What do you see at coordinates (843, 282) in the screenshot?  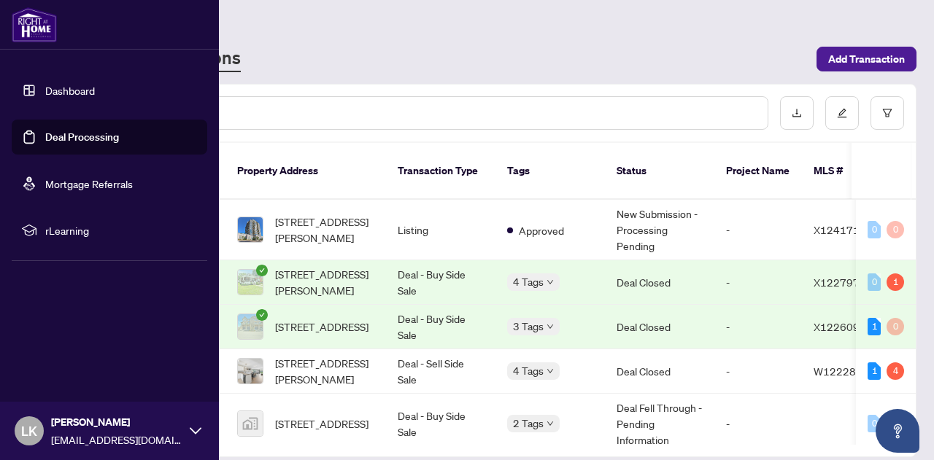 I see `span: X12279767` at bounding box center [843, 282].